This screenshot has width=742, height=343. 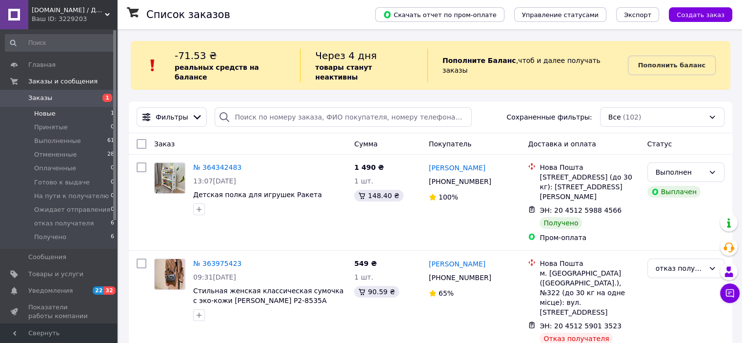 I want to click on span: Управление статусами, so click(x=560, y=15).